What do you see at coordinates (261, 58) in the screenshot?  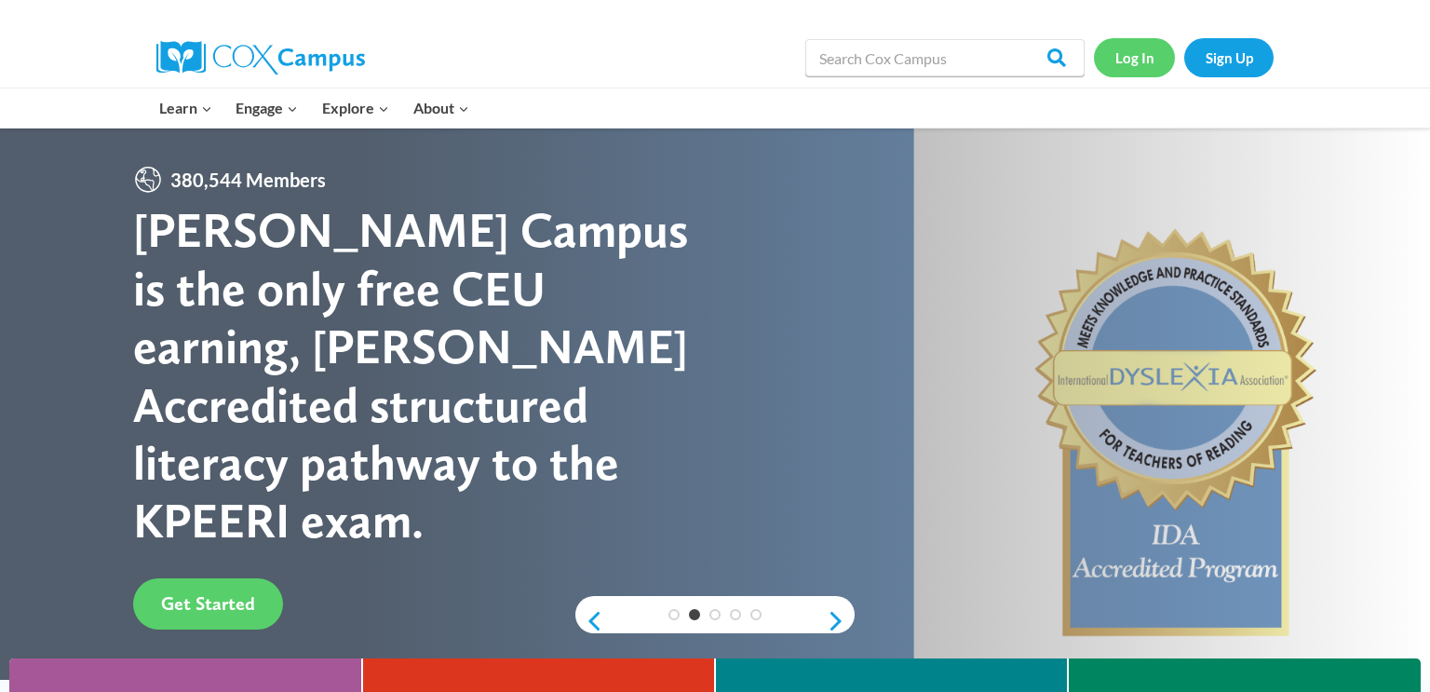 I see `img: Cox Campus` at bounding box center [261, 58].